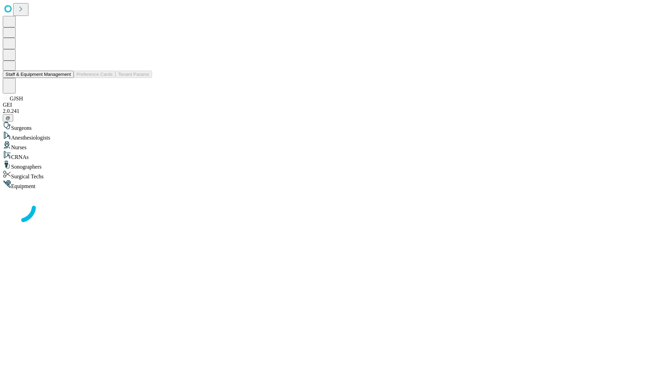 Image resolution: width=665 pixels, height=374 pixels. Describe the element at coordinates (333, 156) in the screenshot. I see `div: CRNAs` at that location.